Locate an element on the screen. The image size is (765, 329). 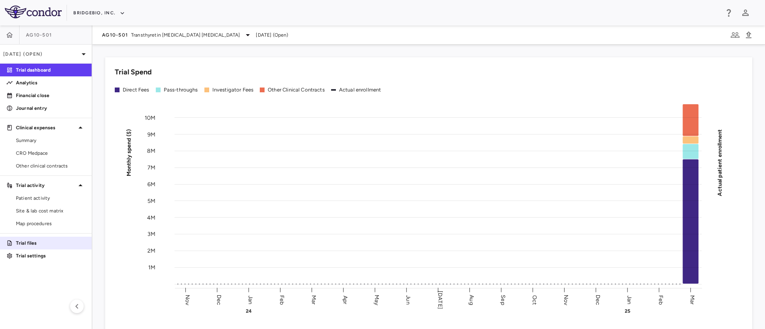
p: Clinical expenses is located at coordinates (46, 128).